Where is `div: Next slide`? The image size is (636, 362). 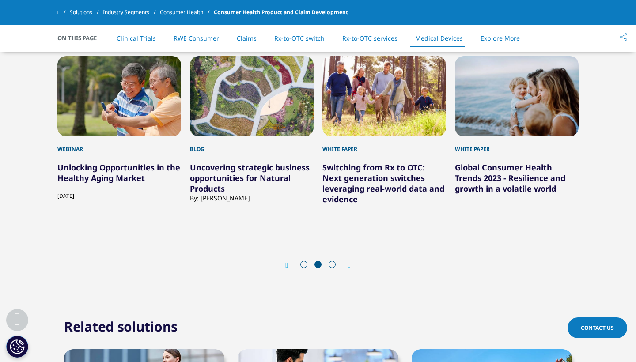
div: Next slide is located at coordinates (345, 265).